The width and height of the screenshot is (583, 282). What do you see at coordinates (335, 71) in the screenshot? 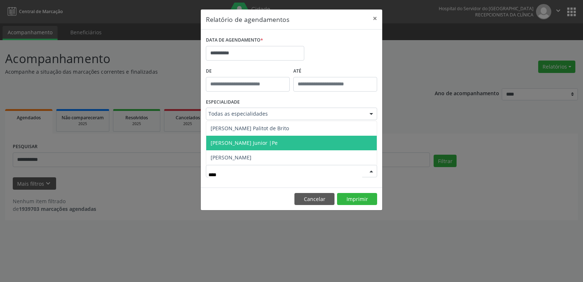
I see `label: ATÉ` at bounding box center [335, 71].